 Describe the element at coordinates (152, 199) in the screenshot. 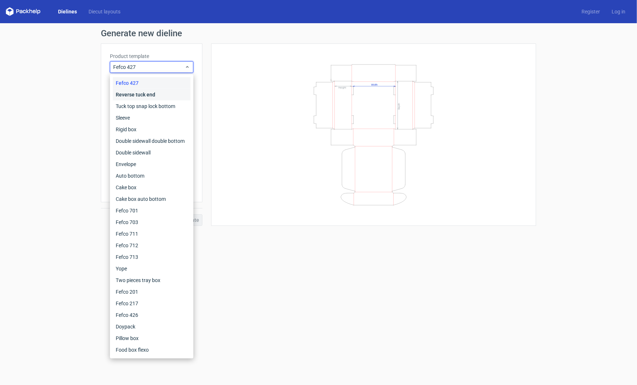

I see `div: Cake box auto bottom` at that location.